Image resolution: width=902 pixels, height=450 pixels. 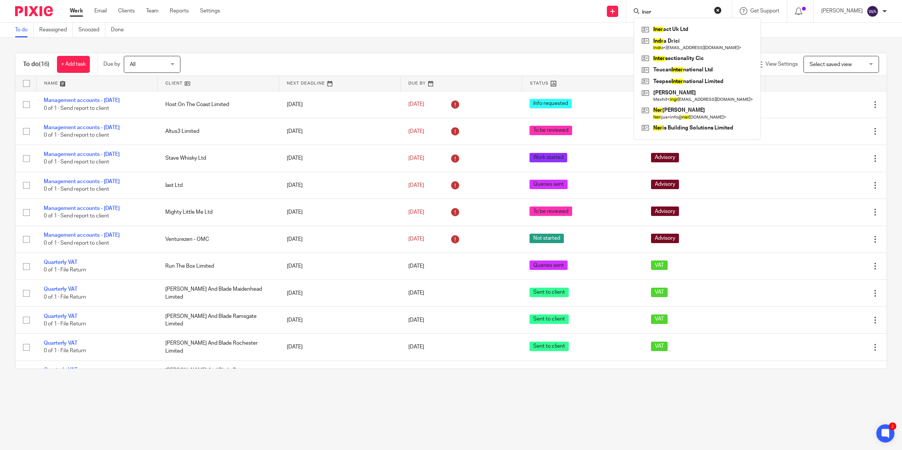 I want to click on span: Select saved view, so click(x=831, y=65).